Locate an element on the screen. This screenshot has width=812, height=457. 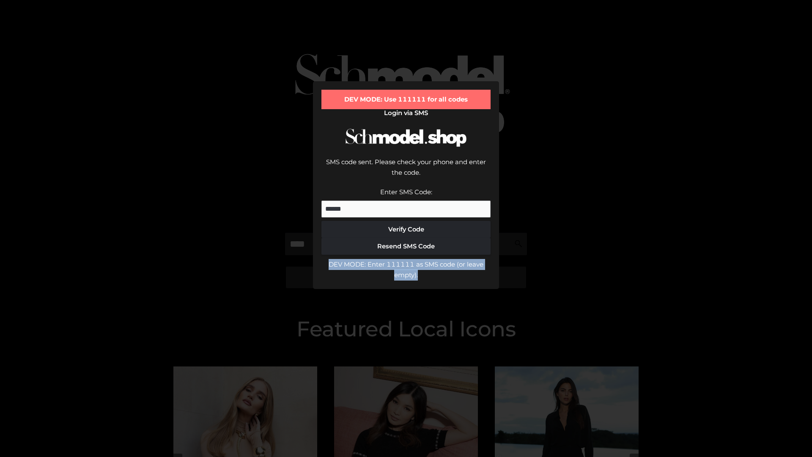
div: DEV MODE: Enter 111111 as SMS code (or leave empty). is located at coordinates (406, 269).